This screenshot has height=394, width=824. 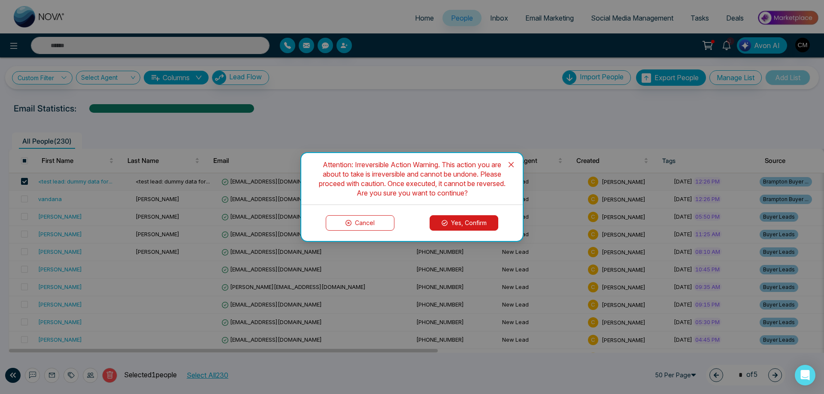 I want to click on button: Yes, Confirm, so click(x=464, y=223).